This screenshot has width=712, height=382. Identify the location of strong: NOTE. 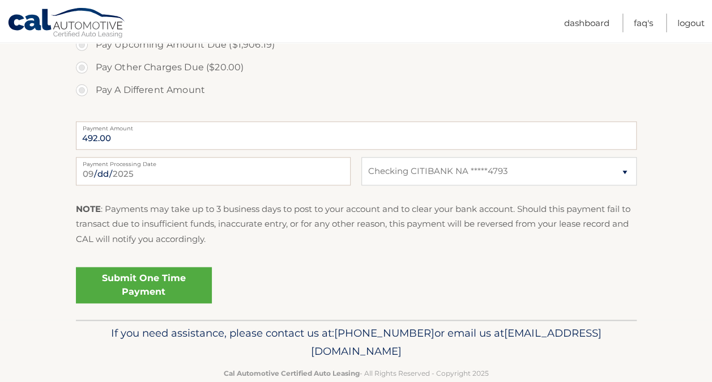
(88, 208).